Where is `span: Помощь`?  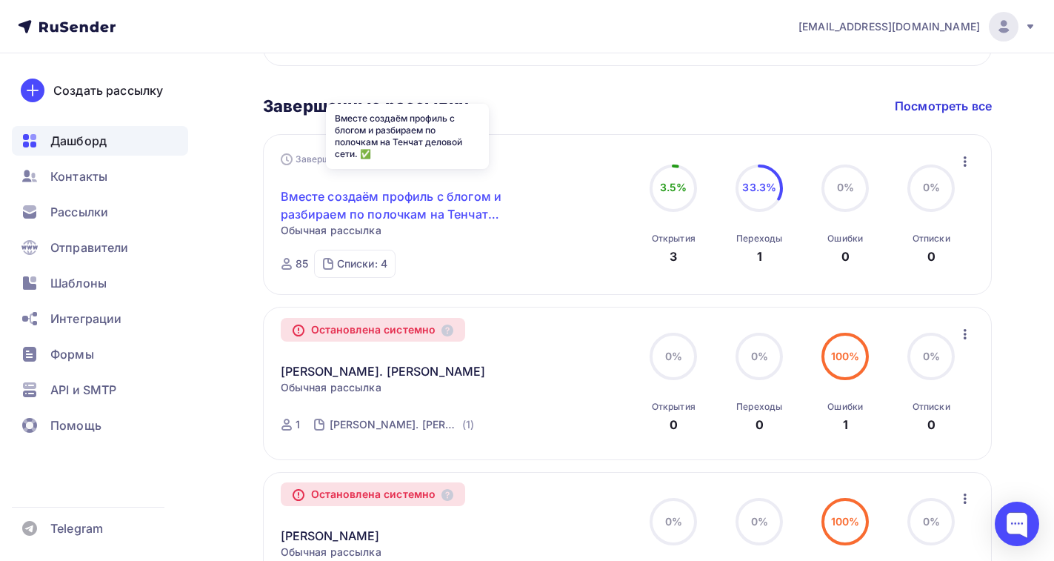 span: Помощь is located at coordinates (76, 425).